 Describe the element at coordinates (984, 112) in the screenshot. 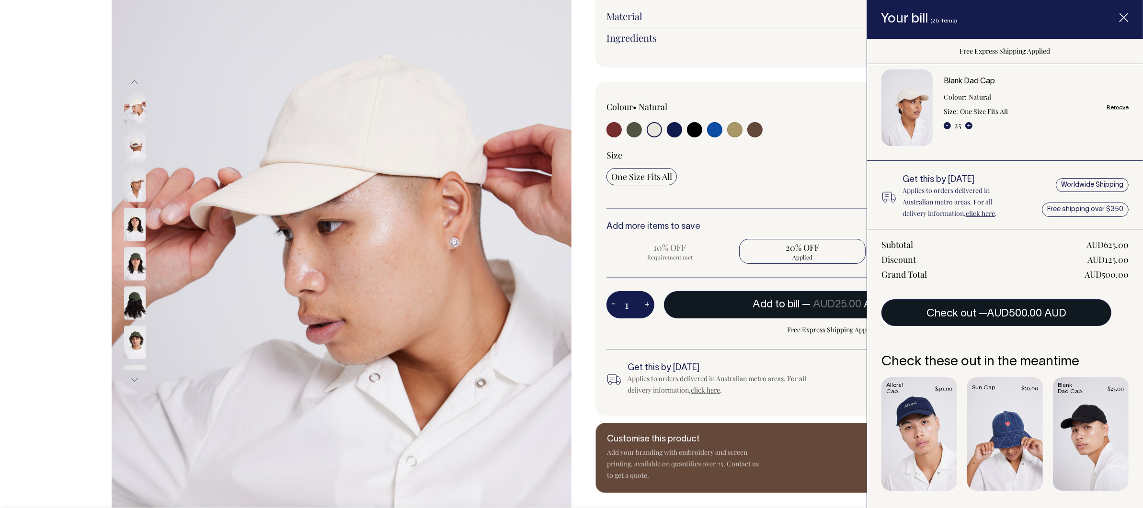

I see `dd: One Size Fits All` at that location.